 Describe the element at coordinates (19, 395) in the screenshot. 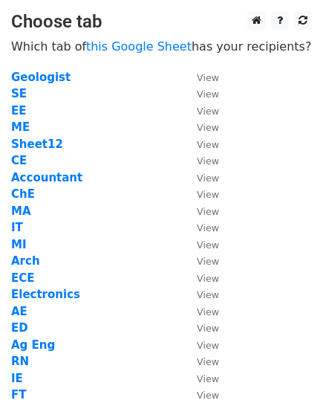

I see `a: FT` at that location.